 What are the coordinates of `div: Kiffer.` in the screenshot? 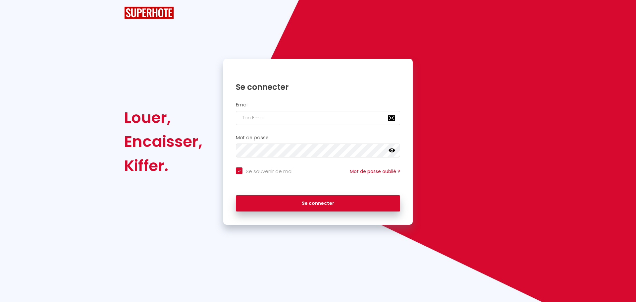 It's located at (163, 166).